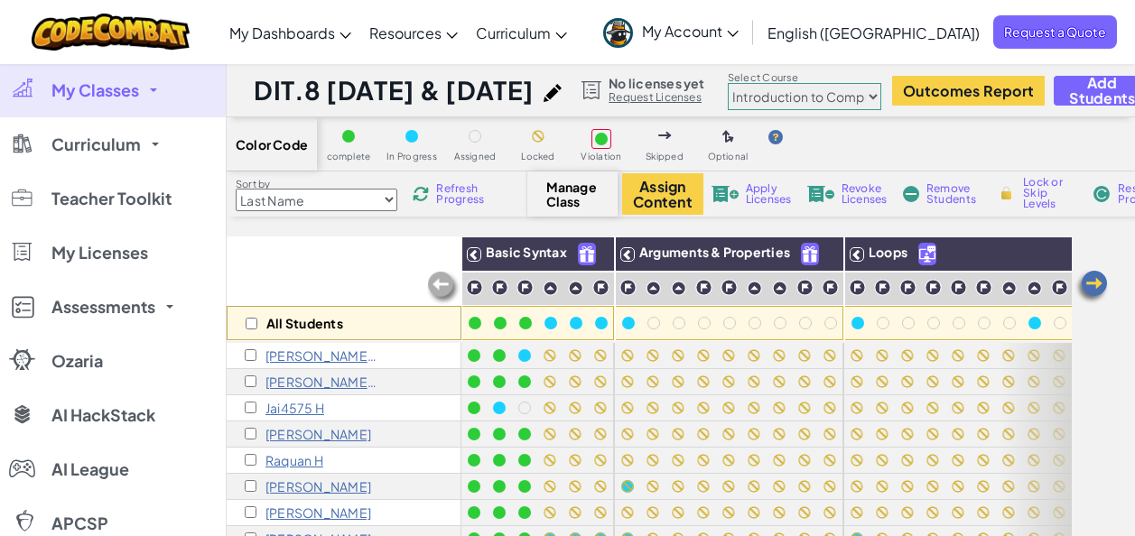  What do you see at coordinates (304, 323) in the screenshot?
I see `p: All Students` at bounding box center [304, 323].